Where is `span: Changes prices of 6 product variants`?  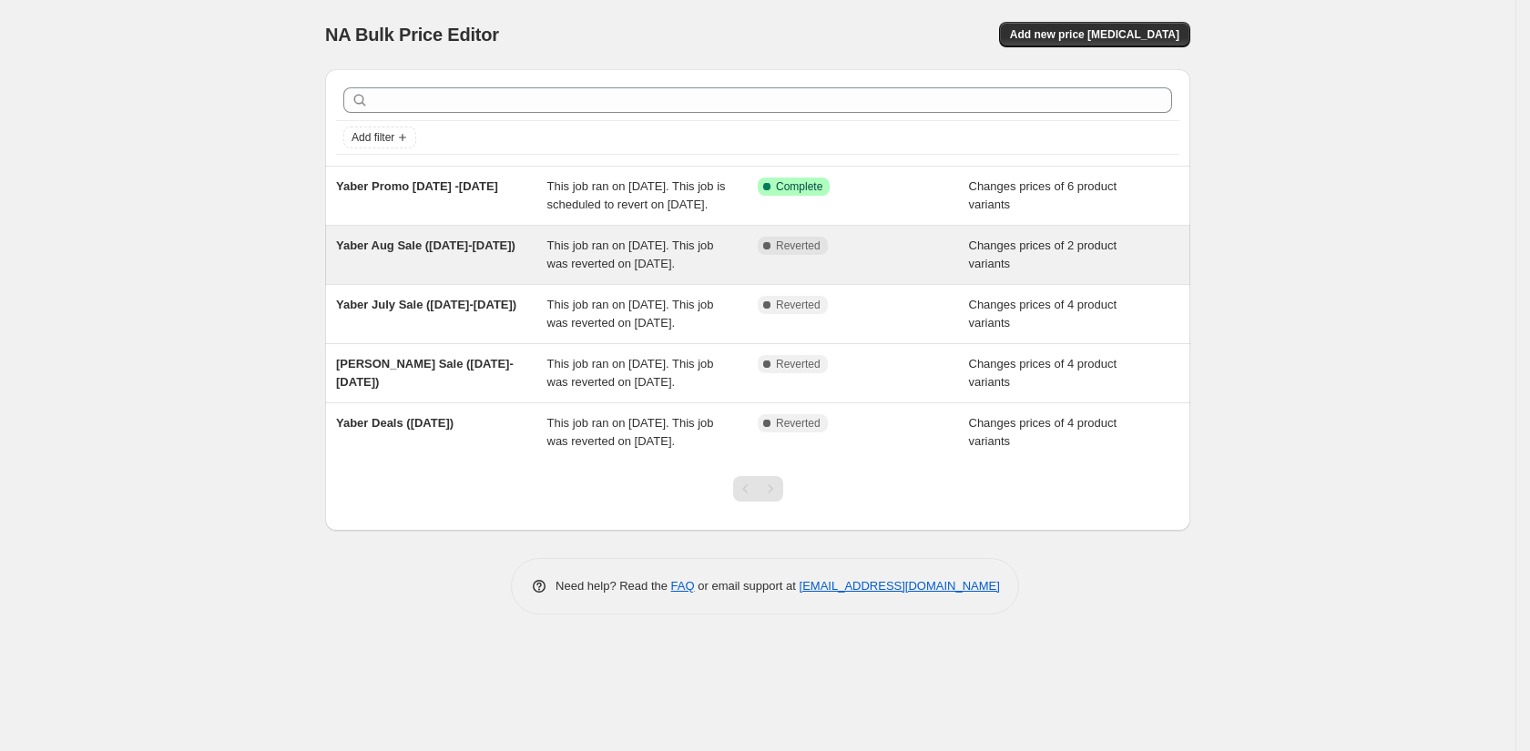
span: Changes prices of 6 product variants is located at coordinates (1043, 195).